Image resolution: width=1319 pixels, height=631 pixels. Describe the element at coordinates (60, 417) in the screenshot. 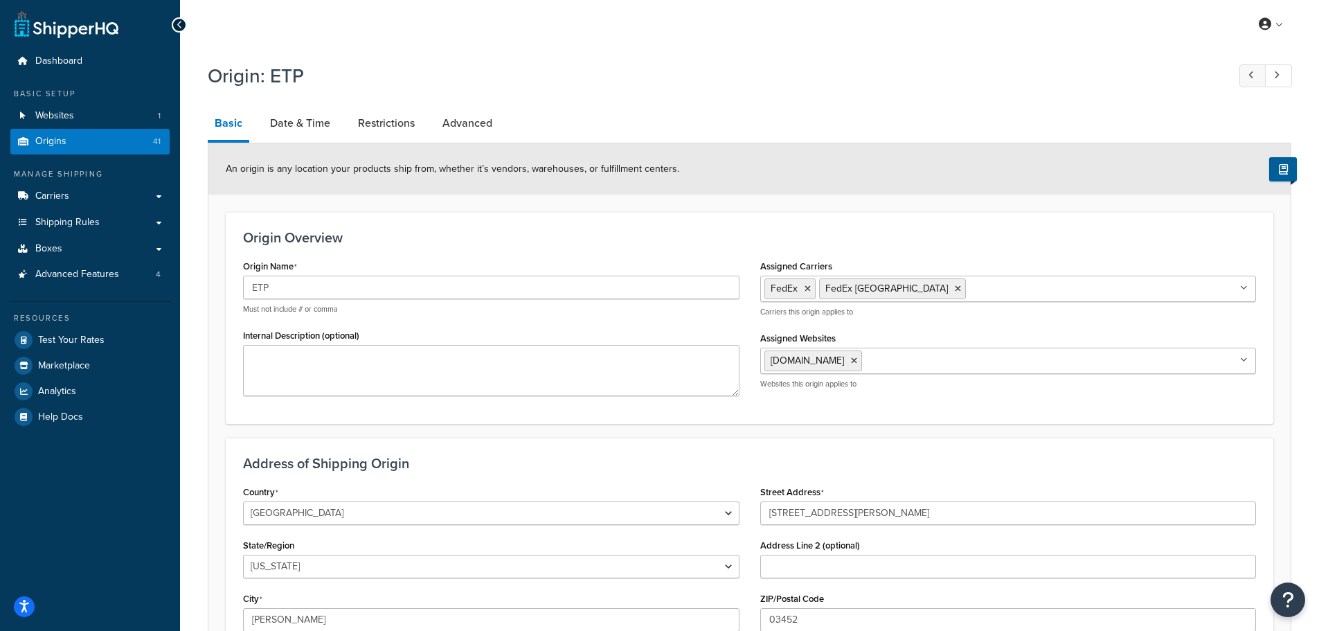

I see `span: Help Docs` at that location.